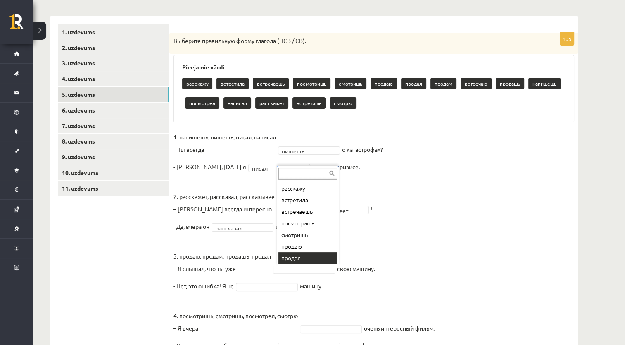 This screenshot has height=345, width=625. What do you see at coordinates (308, 246) in the screenshot?
I see `div: продаю` at bounding box center [308, 246].